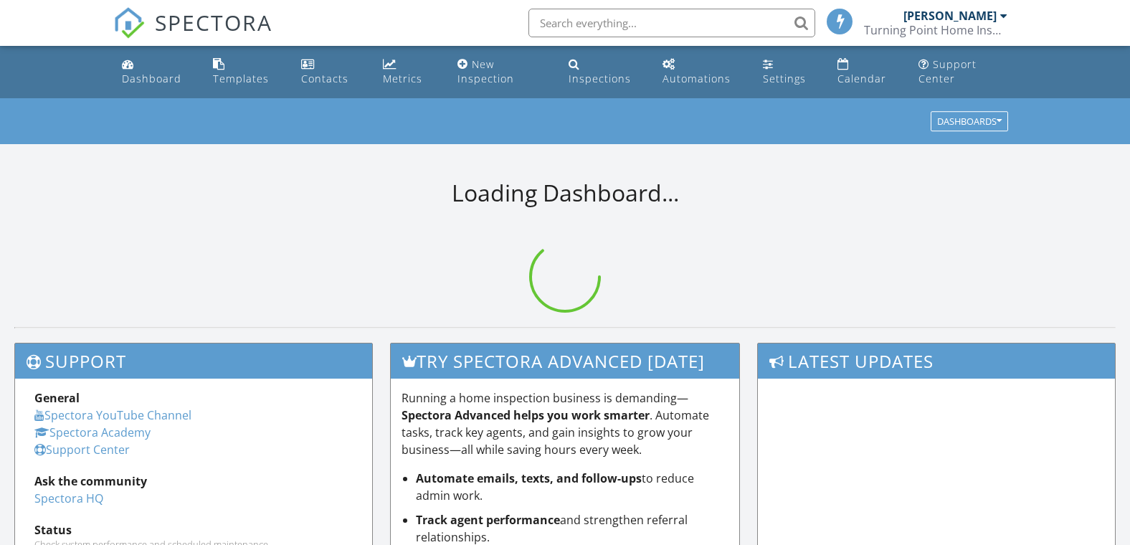 This screenshot has width=1130, height=545. What do you see at coordinates (789, 72) in the screenshot?
I see `a: Settings` at bounding box center [789, 72].